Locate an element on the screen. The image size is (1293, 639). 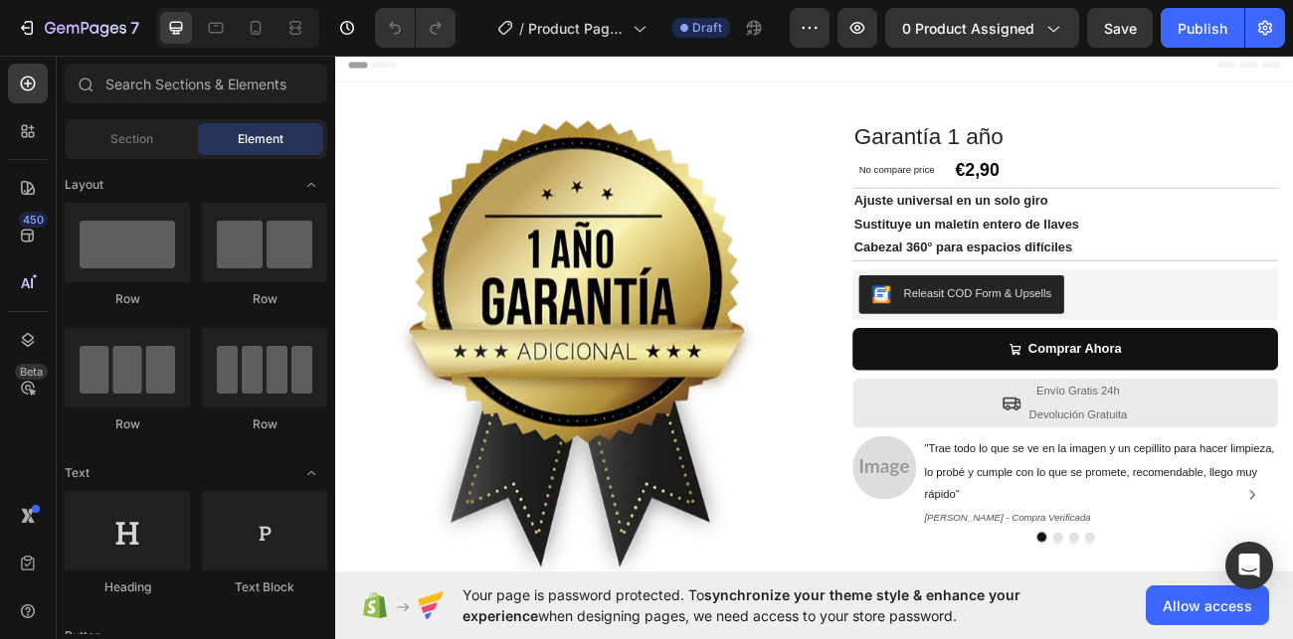
button: Publish is located at coordinates (1202, 28).